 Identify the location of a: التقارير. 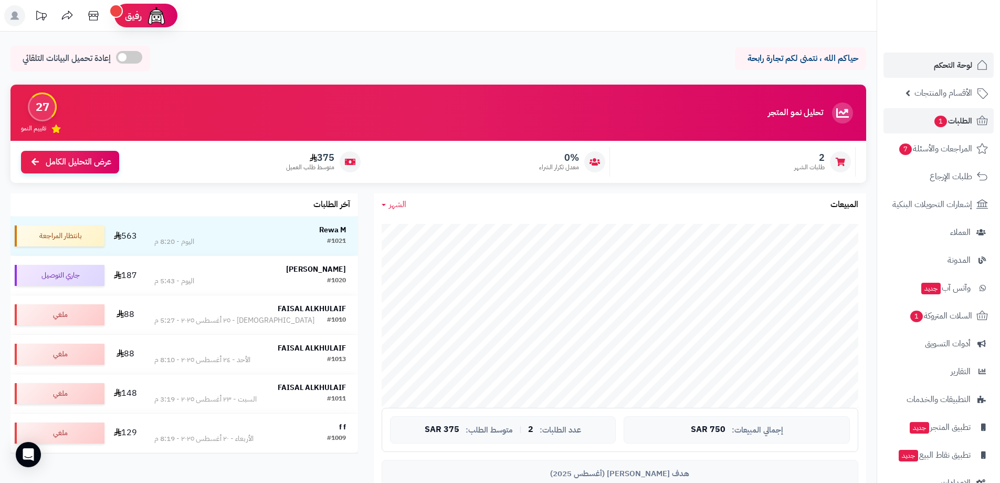
(939, 371).